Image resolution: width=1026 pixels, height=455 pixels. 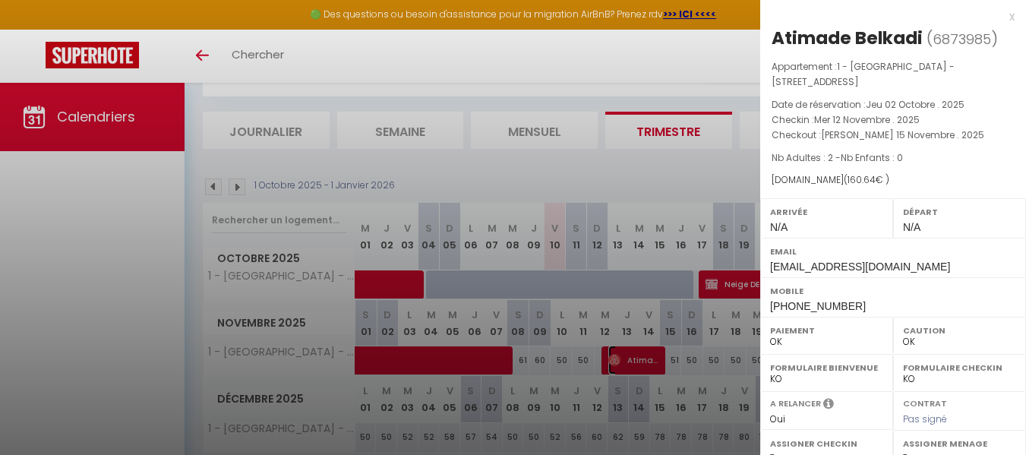 What do you see at coordinates (887, 17) in the screenshot?
I see `div: x` at bounding box center [887, 17].